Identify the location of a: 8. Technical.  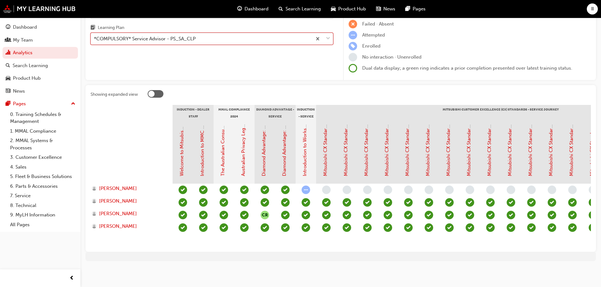
(43, 206).